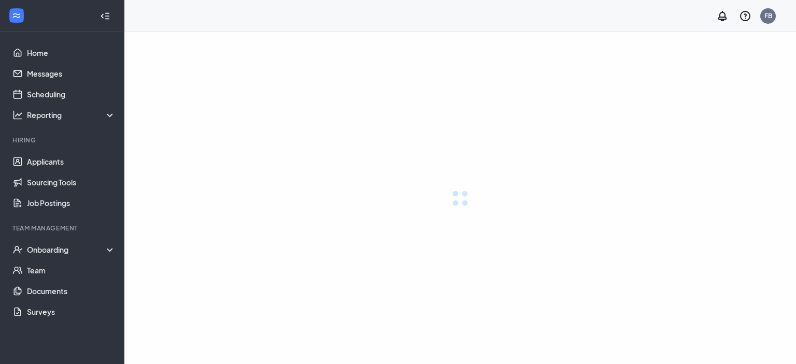  What do you see at coordinates (71, 74) in the screenshot?
I see `a: Messages` at bounding box center [71, 74].